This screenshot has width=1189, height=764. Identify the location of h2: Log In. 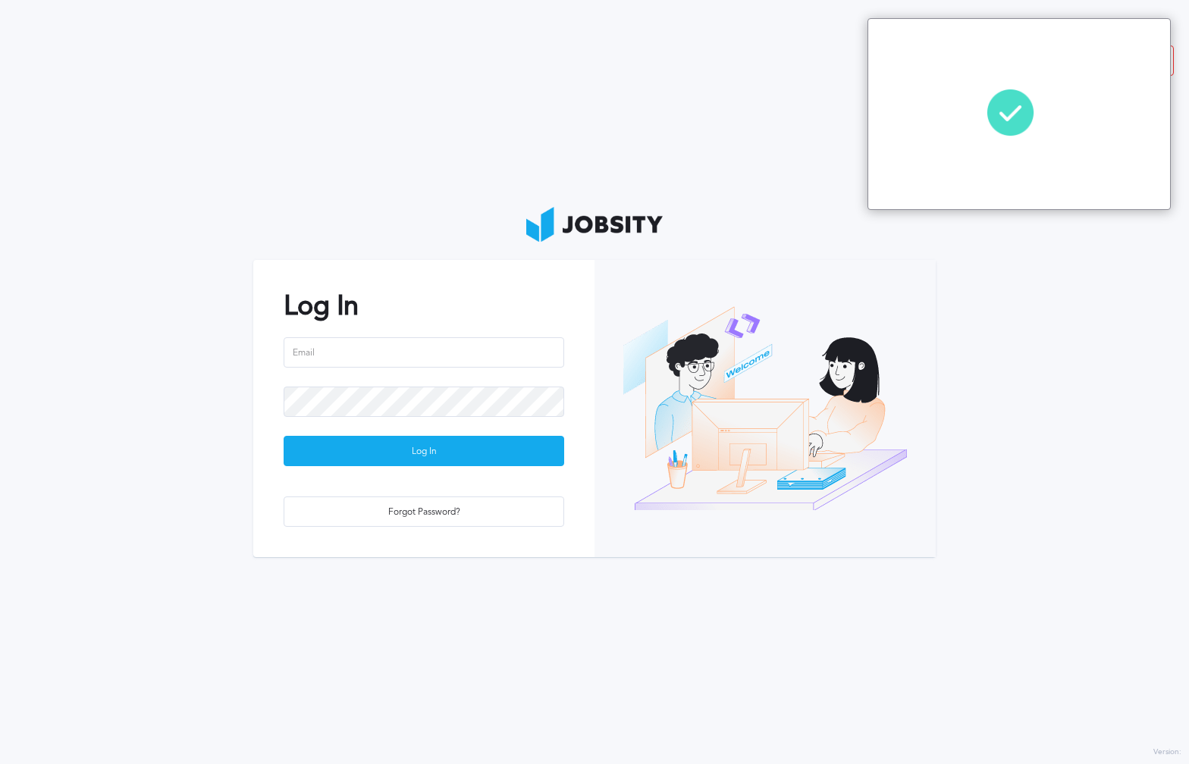
(424, 306).